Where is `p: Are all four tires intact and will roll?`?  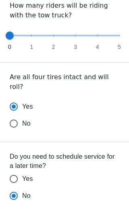 p: Are all four tires intact and will roll? is located at coordinates (64, 82).